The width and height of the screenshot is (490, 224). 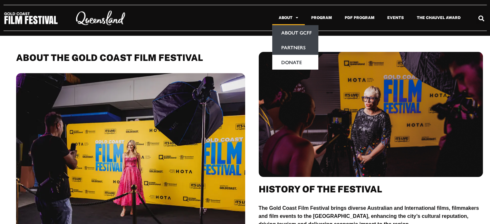 I want to click on div: Search, so click(x=481, y=18).